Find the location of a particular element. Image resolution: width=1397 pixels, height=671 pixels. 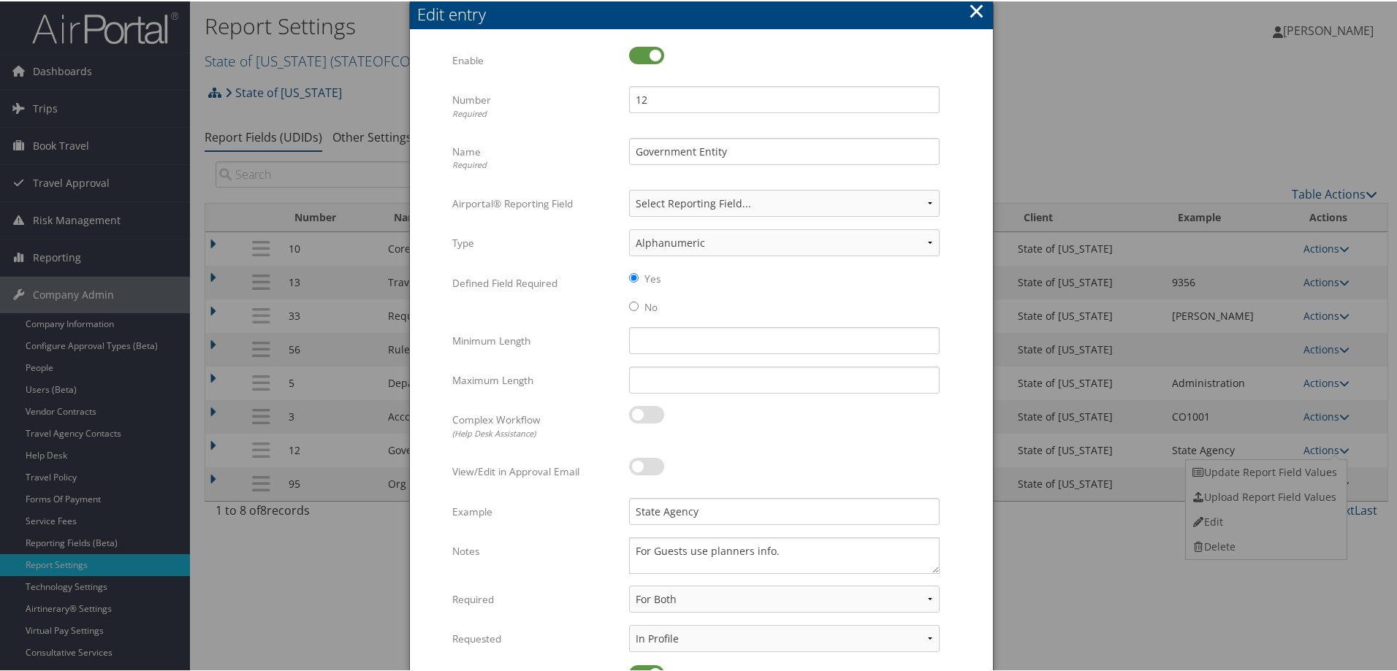

label: Maximum Length is located at coordinates (535, 379).